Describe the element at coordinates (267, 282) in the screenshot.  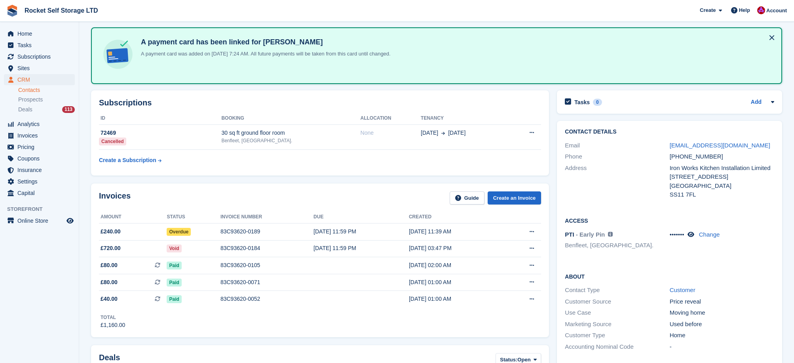
I see `div: 83C93620-0071` at that location.